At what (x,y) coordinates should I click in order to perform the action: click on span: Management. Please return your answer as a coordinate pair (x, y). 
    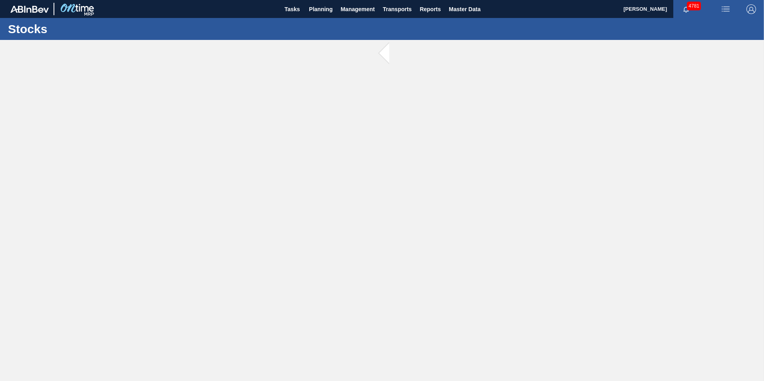
    Looking at the image, I should click on (358, 9).